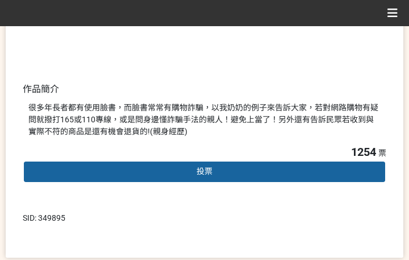  What do you see at coordinates (44, 218) in the screenshot?
I see `span: SID: 349895` at bounding box center [44, 218].